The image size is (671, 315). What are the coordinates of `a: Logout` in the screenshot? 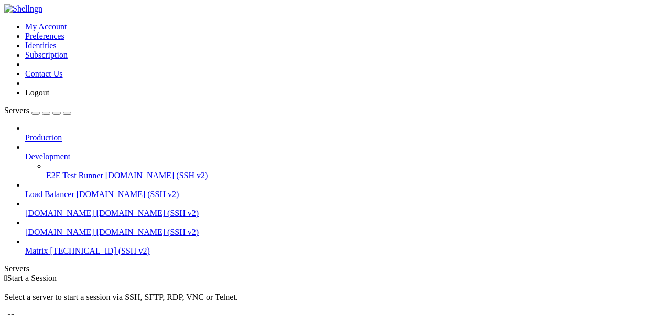 It's located at (37, 92).